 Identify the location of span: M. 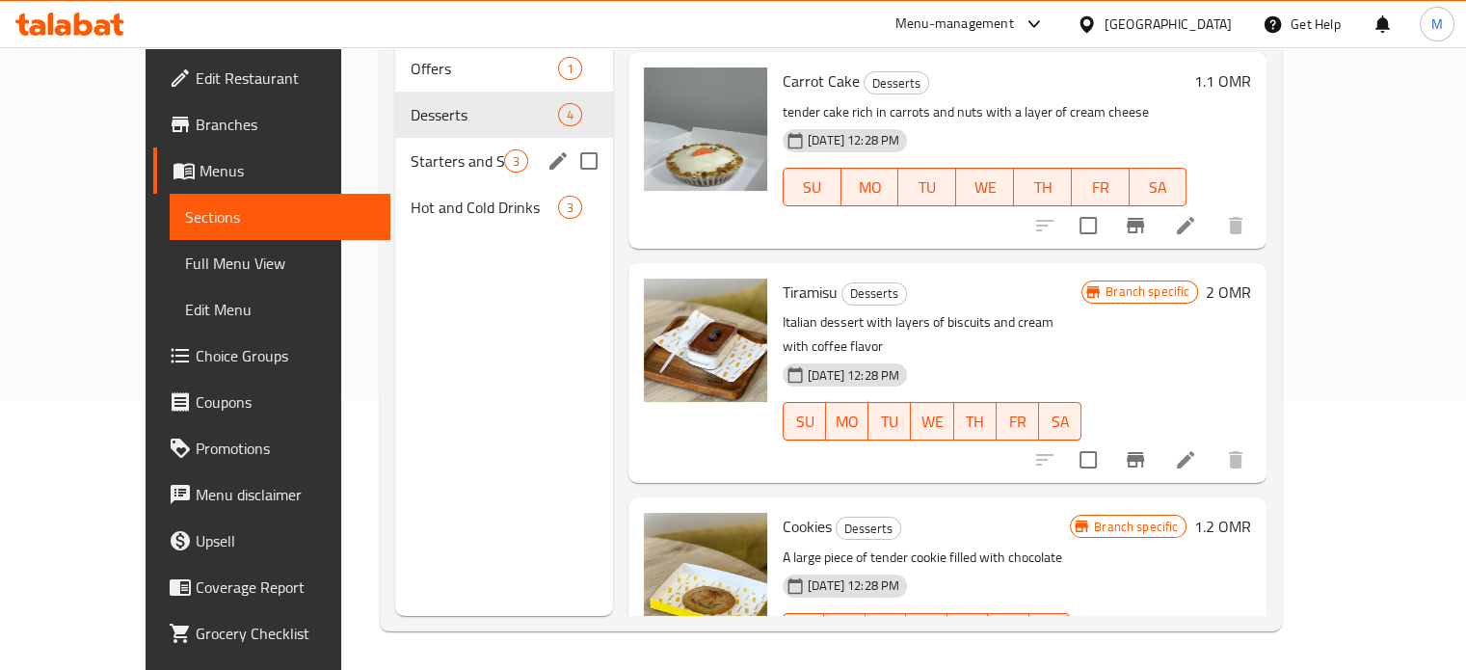
(1437, 24).